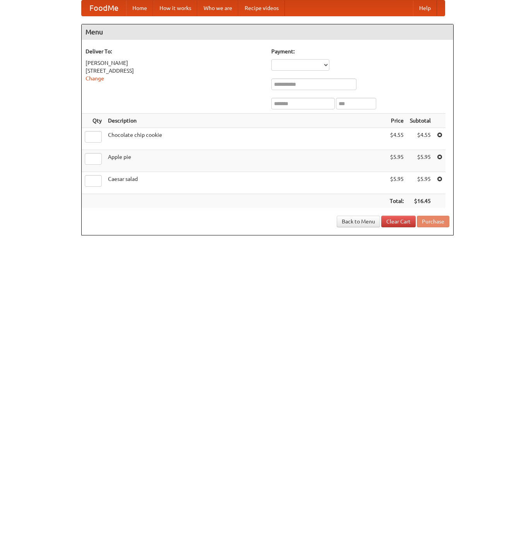 The height and width of the screenshot is (547, 526). What do you see at coordinates (425, 8) in the screenshot?
I see `a: Help` at bounding box center [425, 8].